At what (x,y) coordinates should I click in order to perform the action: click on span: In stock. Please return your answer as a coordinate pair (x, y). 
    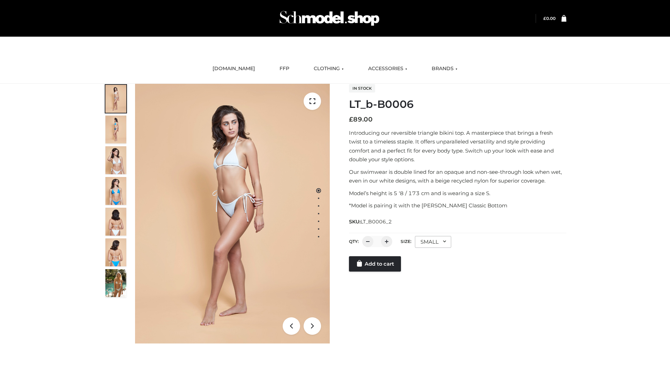
    Looking at the image, I should click on (362, 88).